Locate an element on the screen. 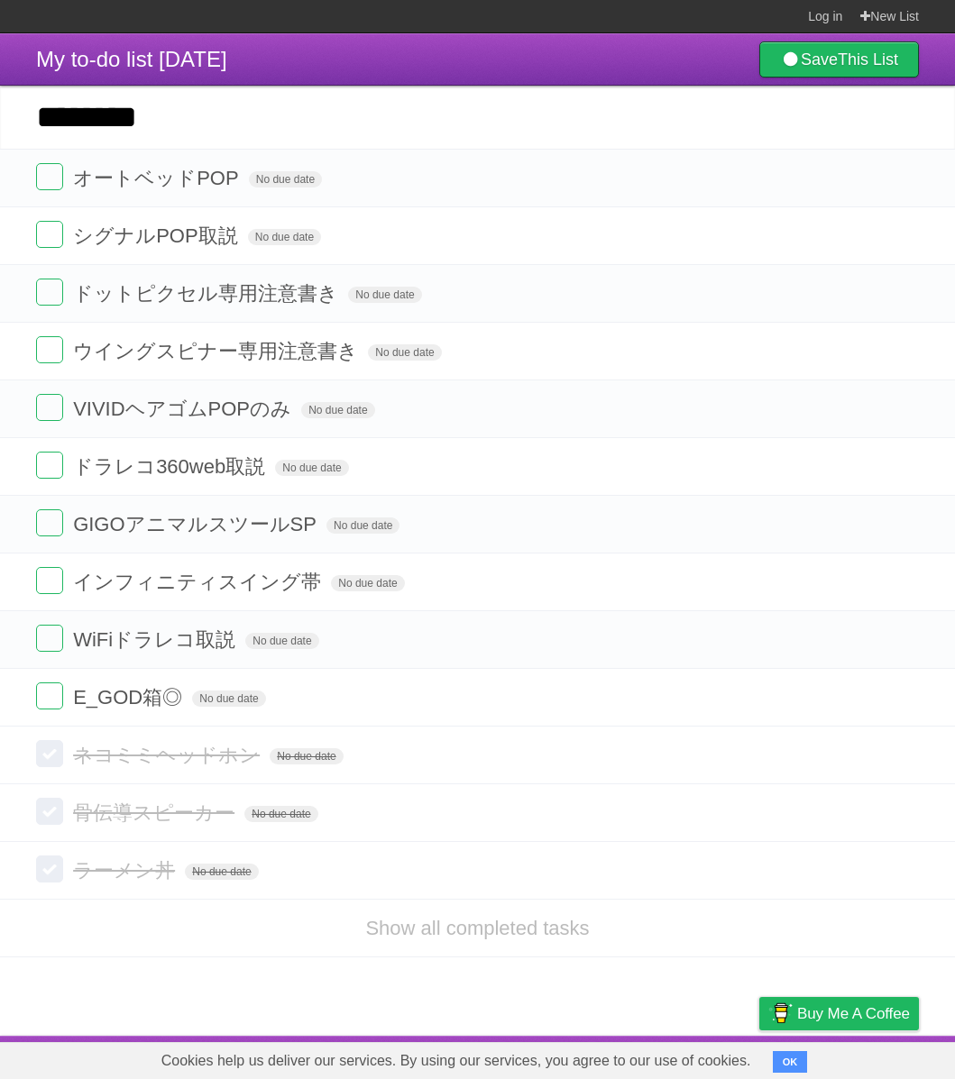 This screenshot has height=1079, width=955. span: シグナルPOP取説 is located at coordinates (157, 235).